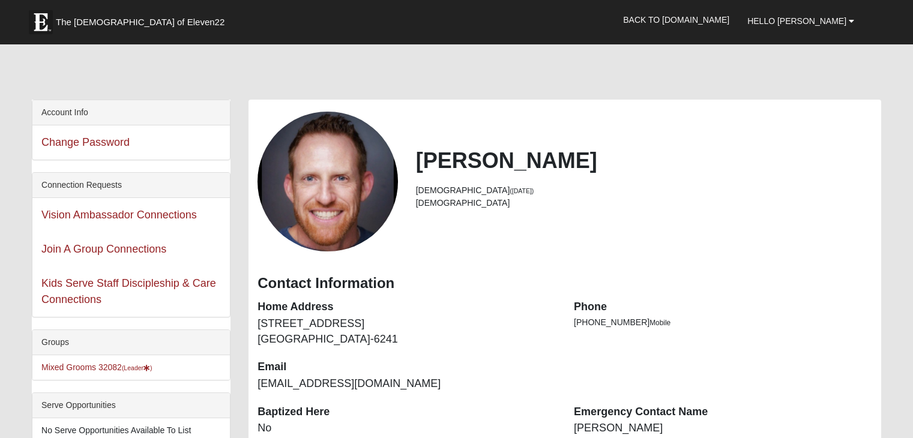 This screenshot has height=438, width=913. Describe the element at coordinates (119, 215) in the screenshot. I see `a: Vision Ambassador Connections` at that location.